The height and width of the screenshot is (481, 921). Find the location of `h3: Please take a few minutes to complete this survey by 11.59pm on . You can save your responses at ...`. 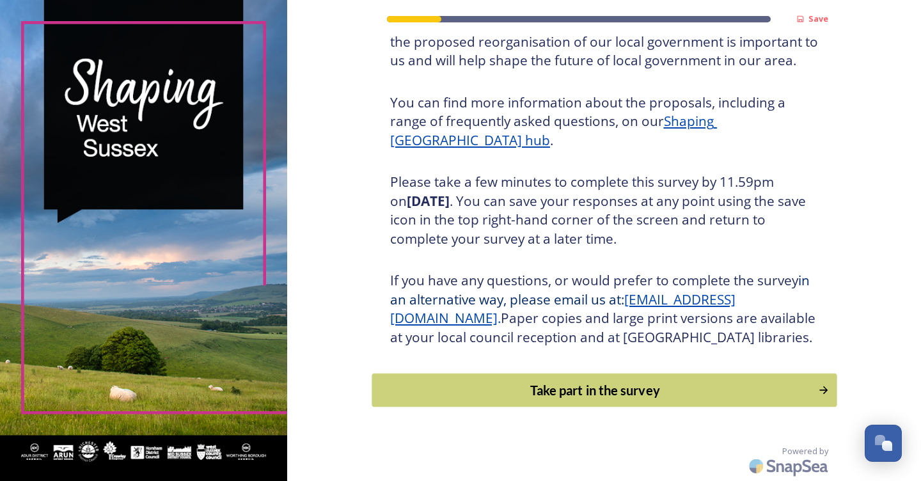

h3: Please take a few minutes to complete this survey by 11.59pm on . You can save your responses at ... is located at coordinates (604, 210).